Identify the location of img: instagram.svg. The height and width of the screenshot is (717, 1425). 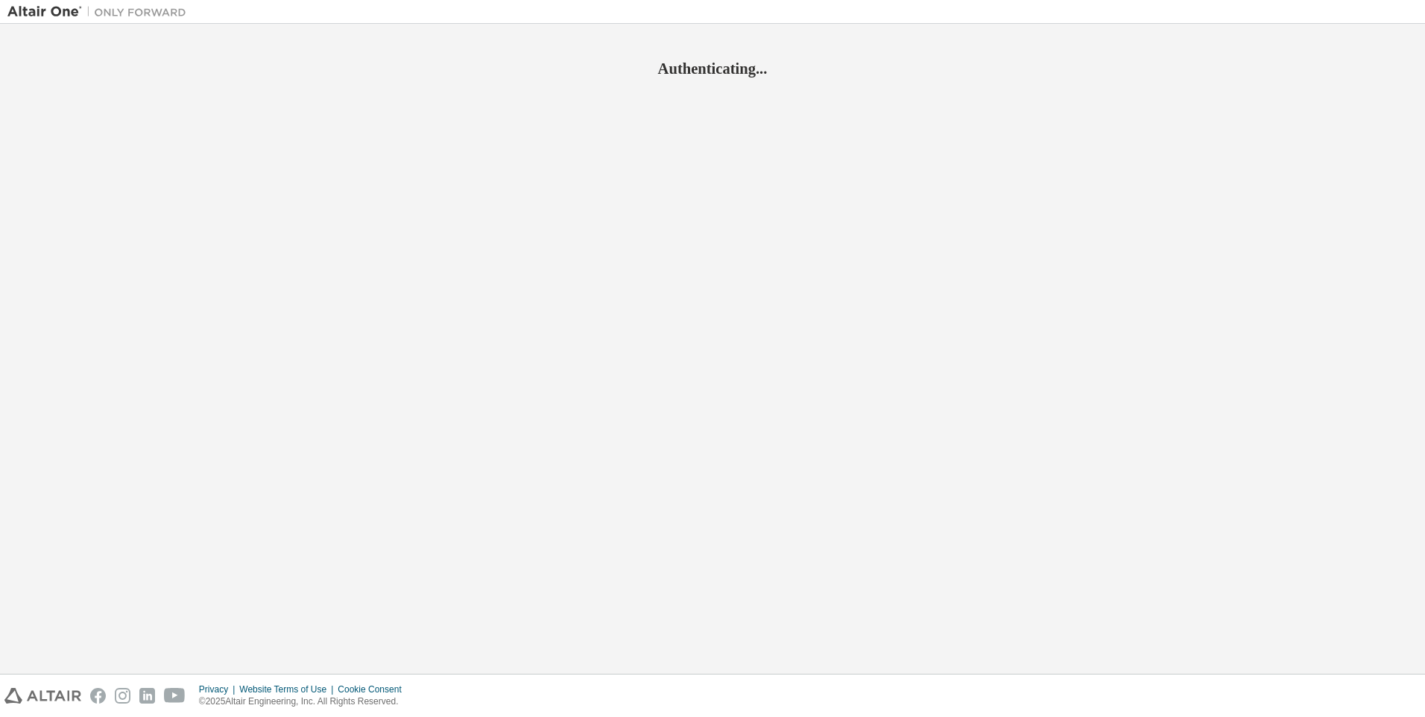
(122, 695).